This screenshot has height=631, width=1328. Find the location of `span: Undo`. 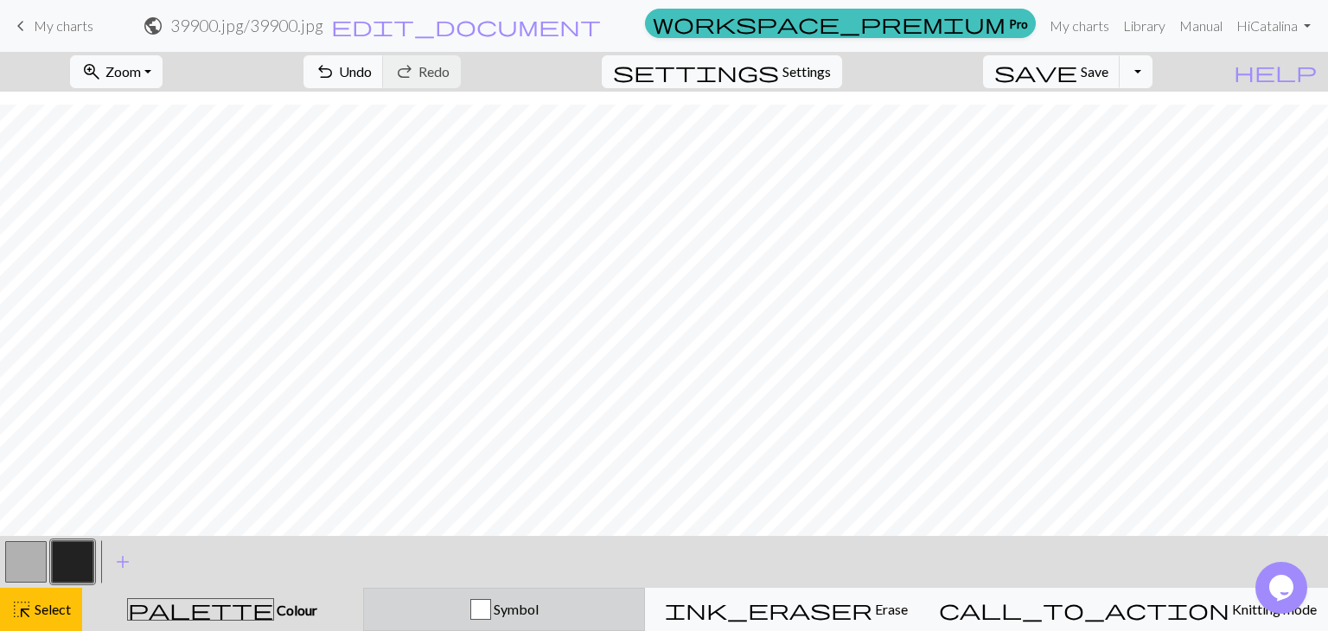

span: Undo is located at coordinates (355, 71).